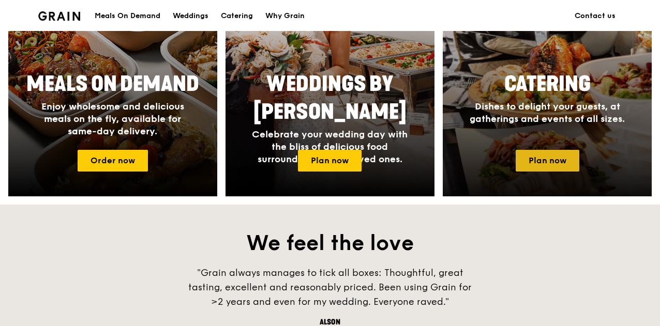  What do you see at coordinates (113, 161) in the screenshot?
I see `a: Order now` at bounding box center [113, 161].